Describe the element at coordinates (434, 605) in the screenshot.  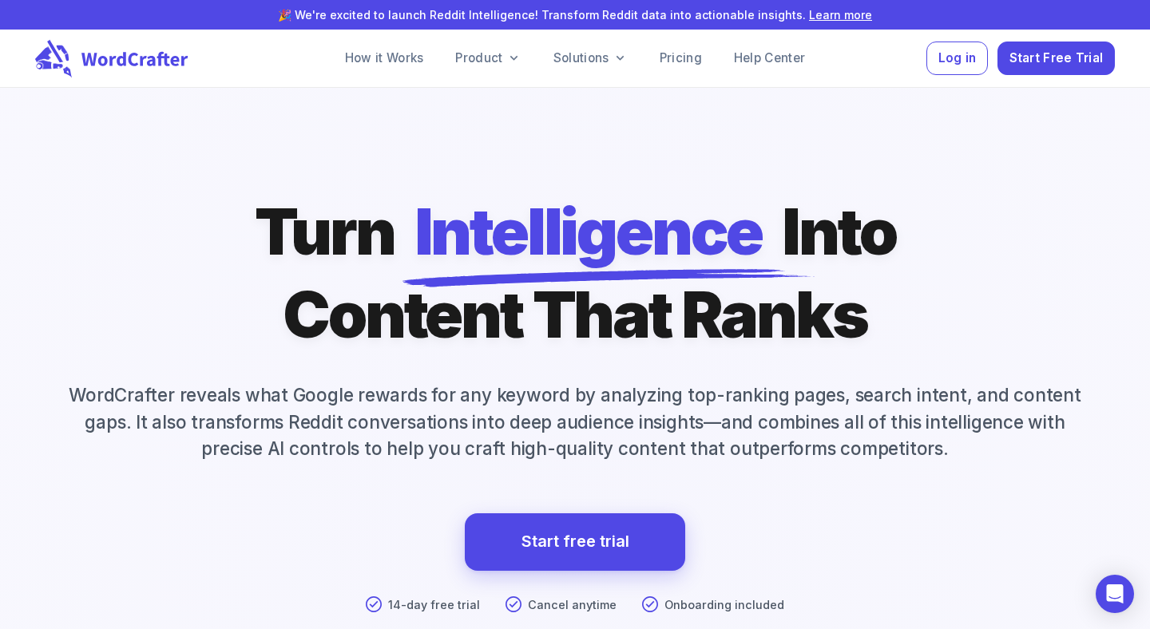
I see `p: 14-day free trial` at that location.